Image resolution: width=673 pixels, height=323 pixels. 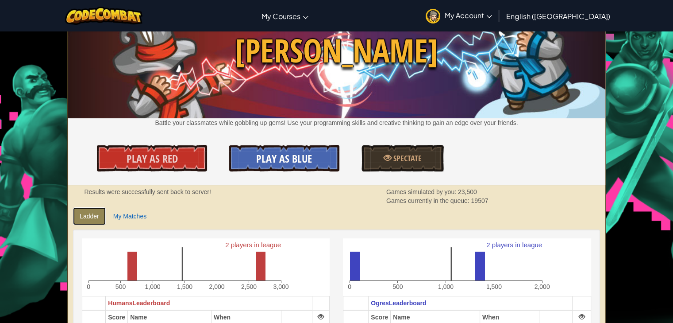 I want to click on span: Play As Red, so click(x=152, y=158).